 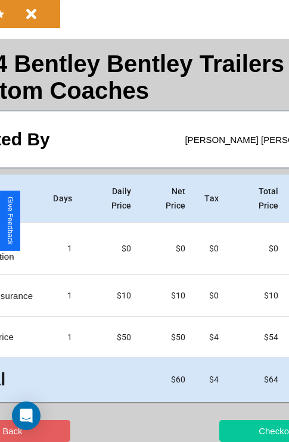 I want to click on th: Days, so click(x=62, y=198).